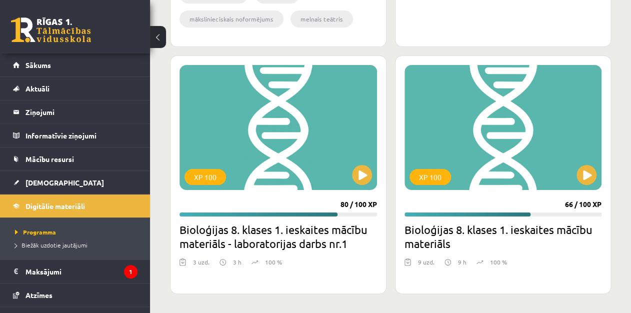 The width and height of the screenshot is (631, 313). What do you see at coordinates (35, 232) in the screenshot?
I see `span: Programma` at bounding box center [35, 232].